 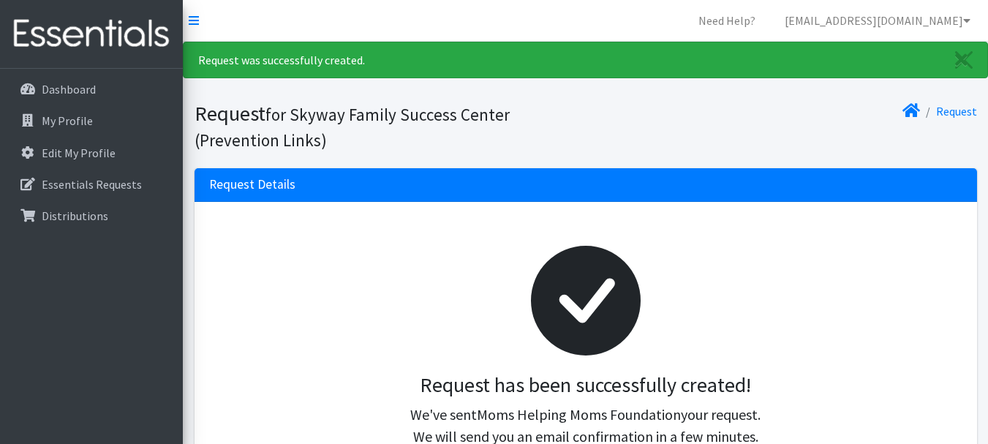 What do you see at coordinates (91, 121) in the screenshot?
I see `a: My Profile` at bounding box center [91, 121].